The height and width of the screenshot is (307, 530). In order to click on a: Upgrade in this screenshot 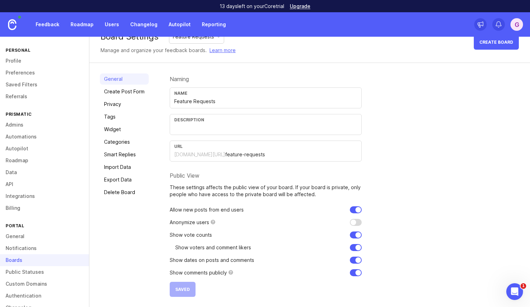, I will do `click(300, 6)`.